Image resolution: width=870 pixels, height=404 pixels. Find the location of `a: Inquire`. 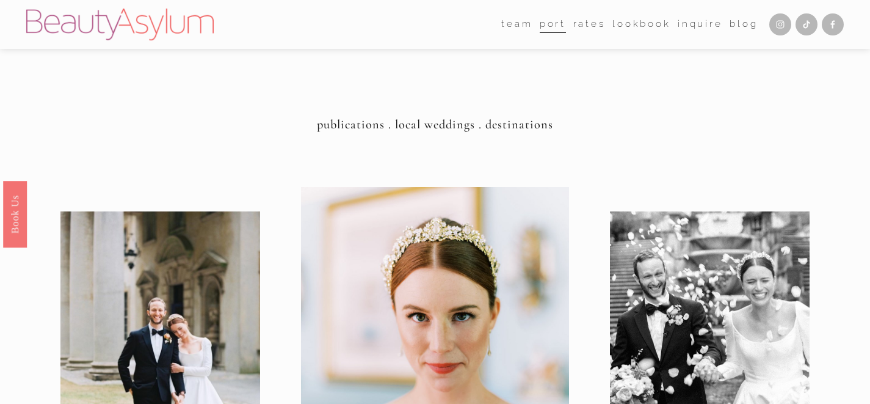

a: Inquire is located at coordinates (700, 24).